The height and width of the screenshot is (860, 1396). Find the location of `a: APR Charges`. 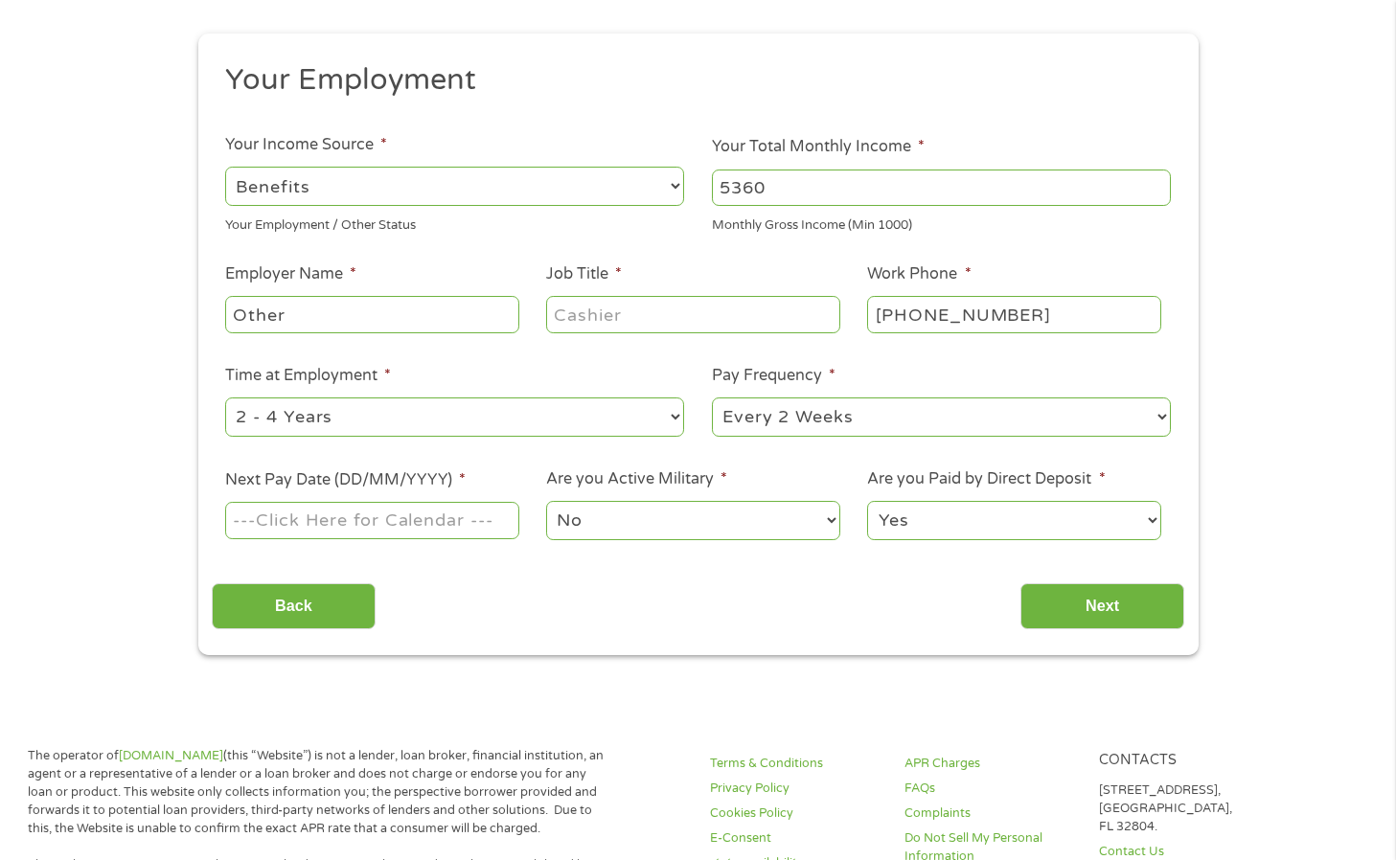

a: APR Charges is located at coordinates (990, 763).